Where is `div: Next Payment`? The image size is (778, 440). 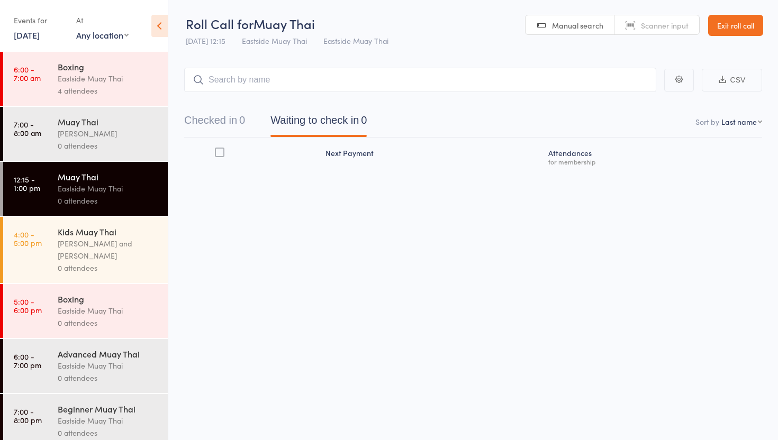 div: Next Payment is located at coordinates (432, 156).